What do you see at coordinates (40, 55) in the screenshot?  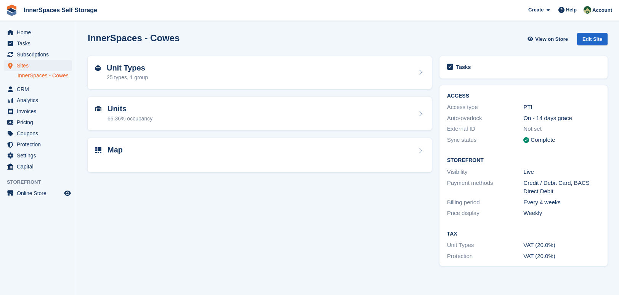 I see `span: Subscriptions` at bounding box center [40, 55].